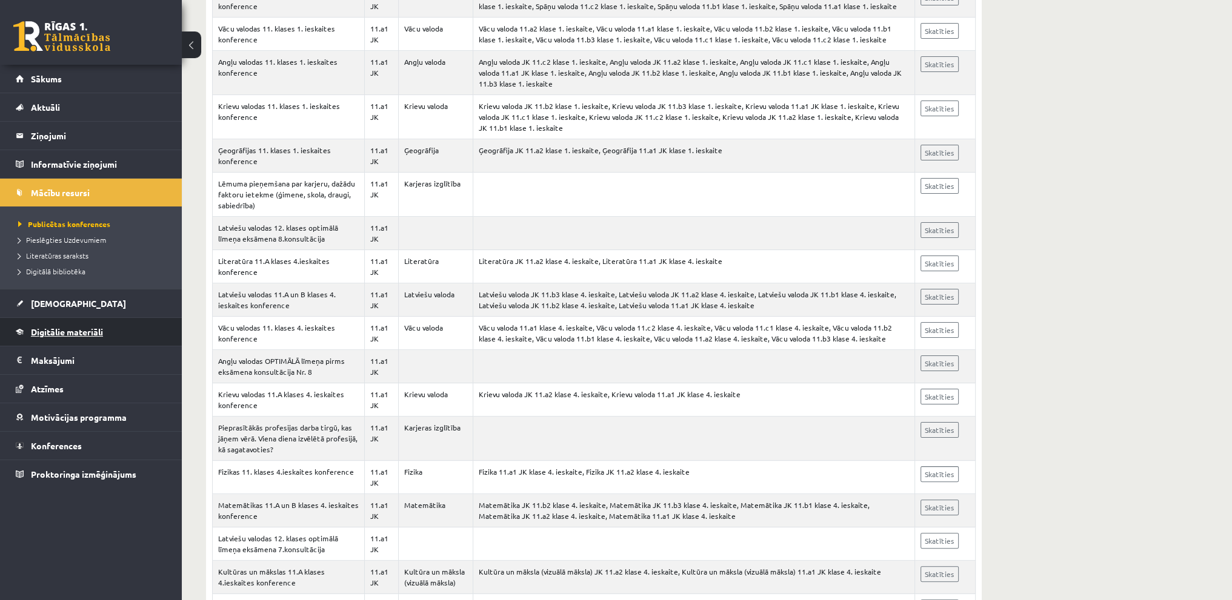 Image resolution: width=1232 pixels, height=600 pixels. I want to click on td: Angļu valodas 11. klases 1. ieskaites konference, so click(288, 73).